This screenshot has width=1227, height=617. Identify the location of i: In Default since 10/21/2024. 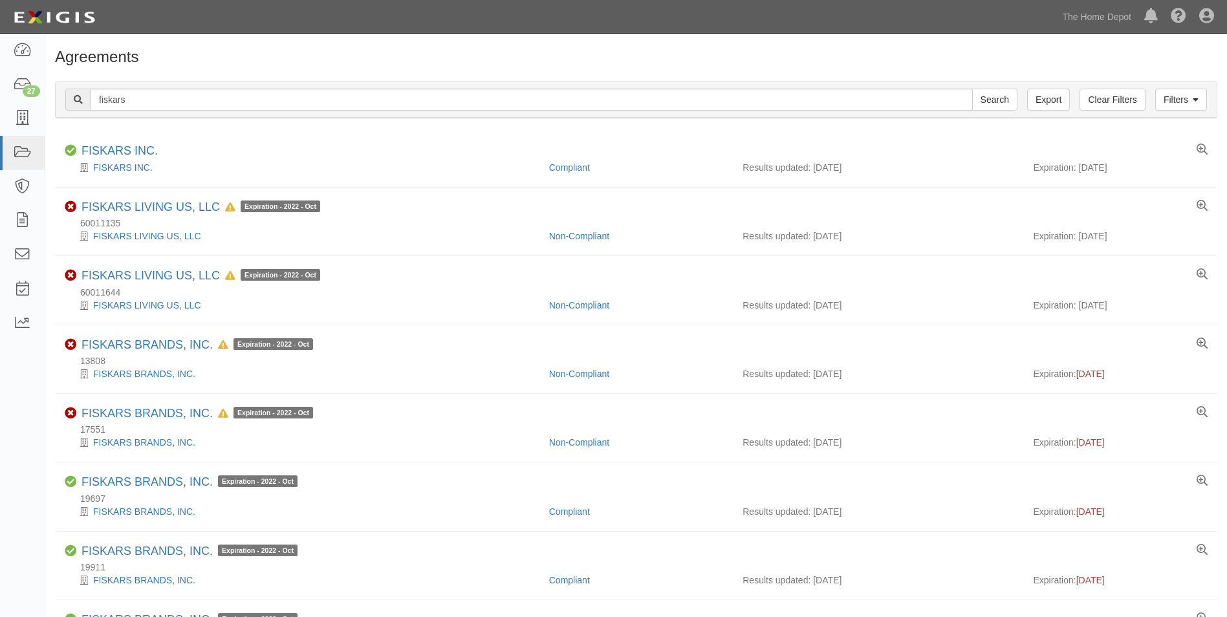
(230, 208).